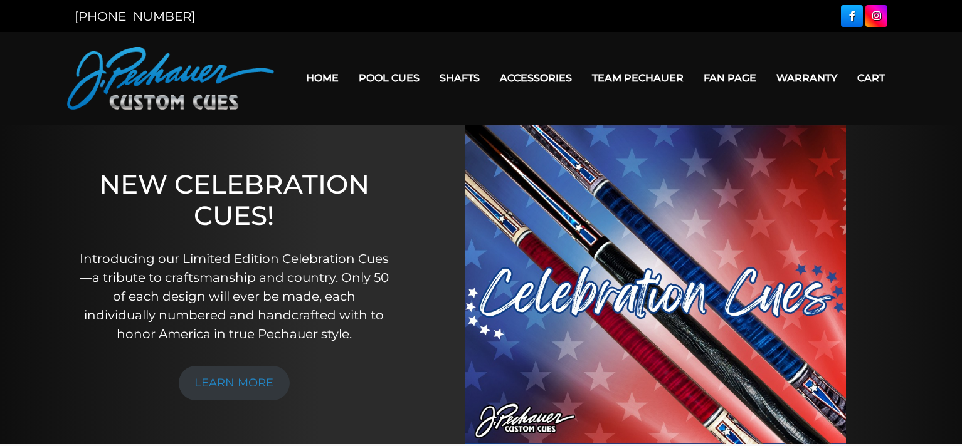  Describe the element at coordinates (234, 297) in the screenshot. I see `p: Introducing our Limited Edition Celebration Cues—a tribute to craftsmanship and country. Only 50 ...` at that location.